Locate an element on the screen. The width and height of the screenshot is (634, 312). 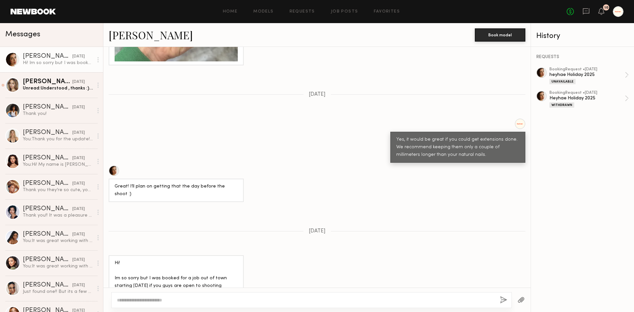
div: Great! I’ll plan on getting that the day before the shoot :) is located at coordinates (176, 191).